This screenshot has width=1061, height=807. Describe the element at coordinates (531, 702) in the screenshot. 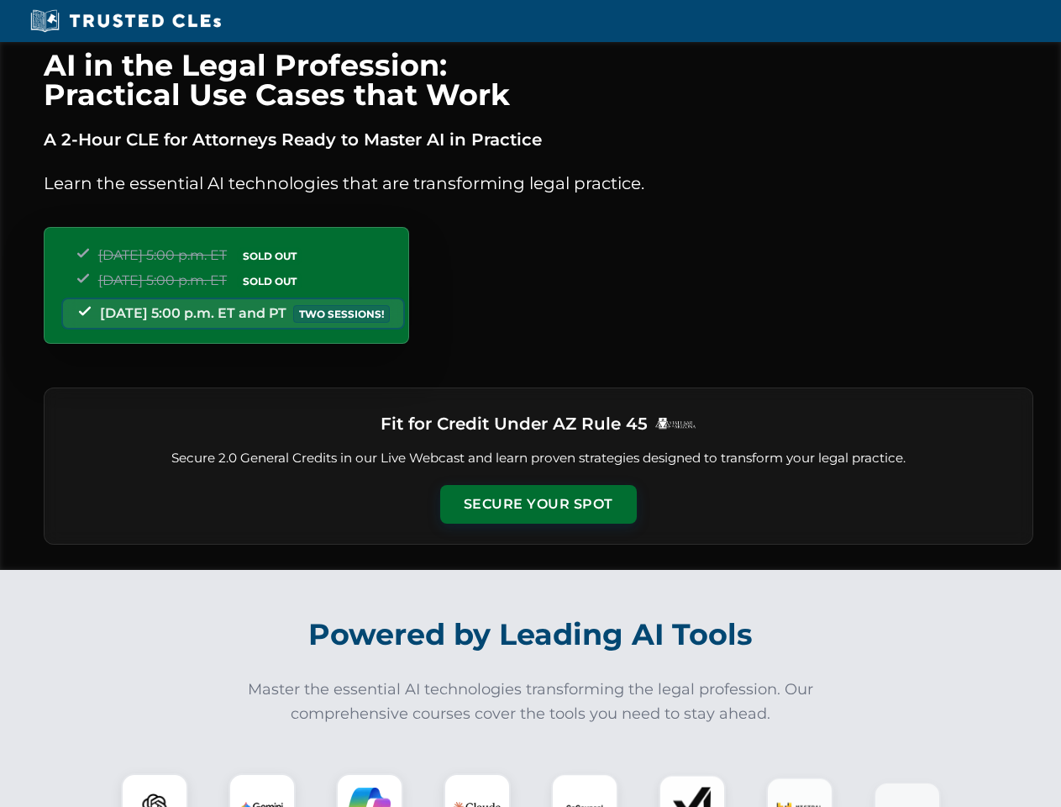

I see `p: Master the essential AI technologies transforming the legal profession. Our comprehensive courses...` at that location.